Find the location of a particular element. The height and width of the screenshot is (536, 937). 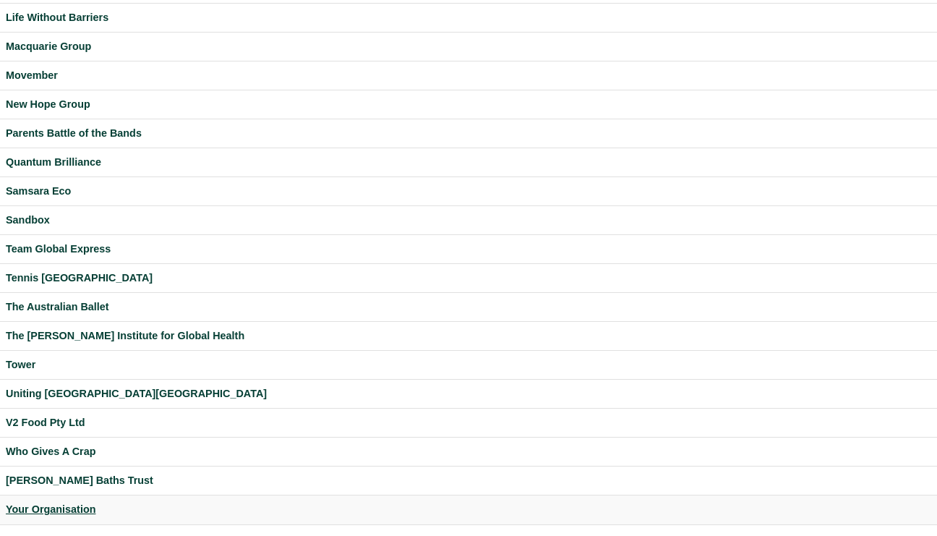

div: Tower is located at coordinates (469, 365).